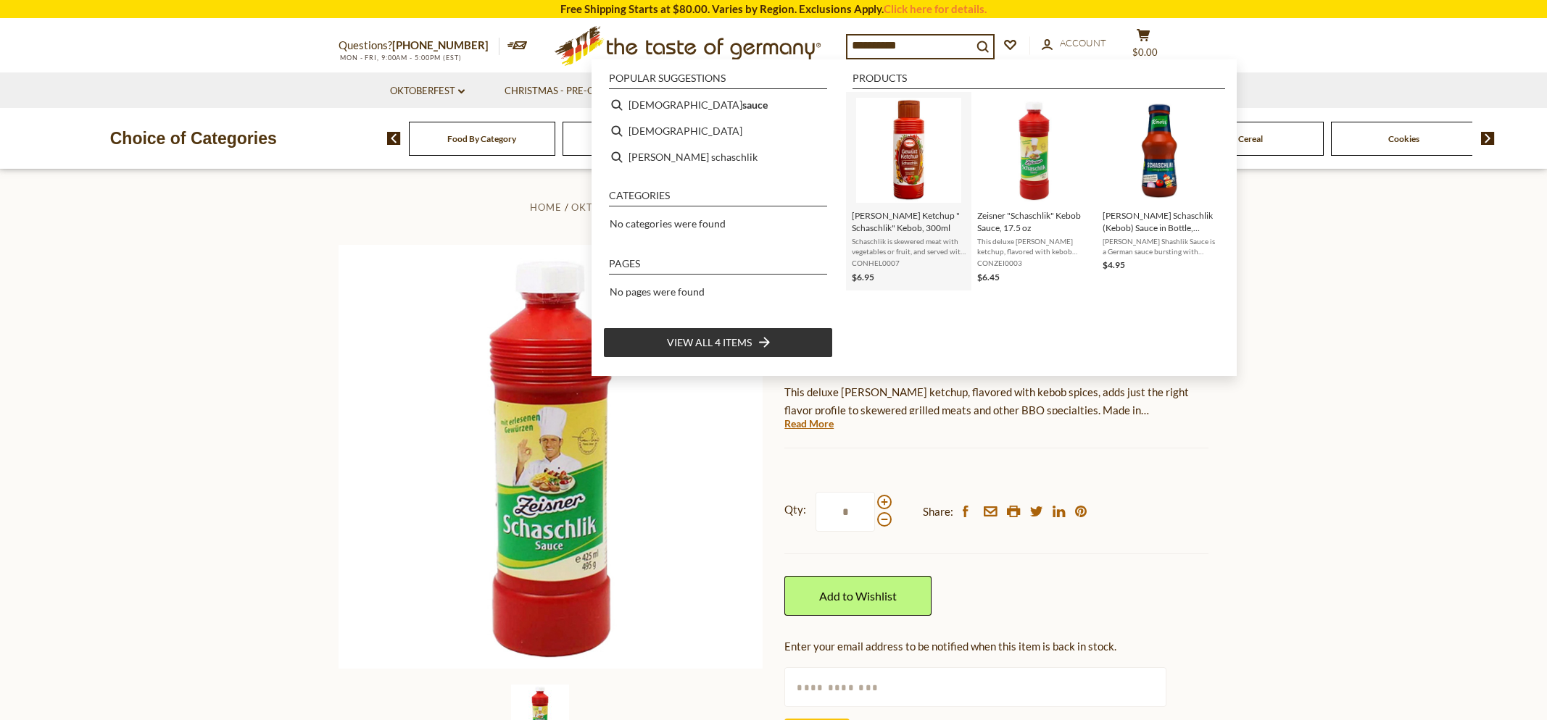 The height and width of the screenshot is (720, 1547). What do you see at coordinates (1113, 265) in the screenshot?
I see `span: $4.95` at bounding box center [1113, 265].